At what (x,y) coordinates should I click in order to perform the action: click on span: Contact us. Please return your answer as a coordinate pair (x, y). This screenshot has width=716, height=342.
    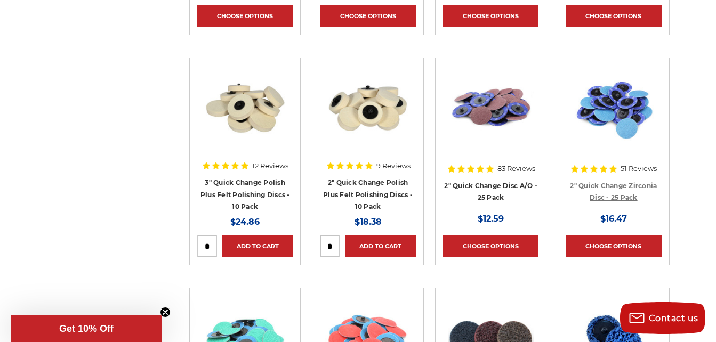
    Looking at the image, I should click on (673, 318).